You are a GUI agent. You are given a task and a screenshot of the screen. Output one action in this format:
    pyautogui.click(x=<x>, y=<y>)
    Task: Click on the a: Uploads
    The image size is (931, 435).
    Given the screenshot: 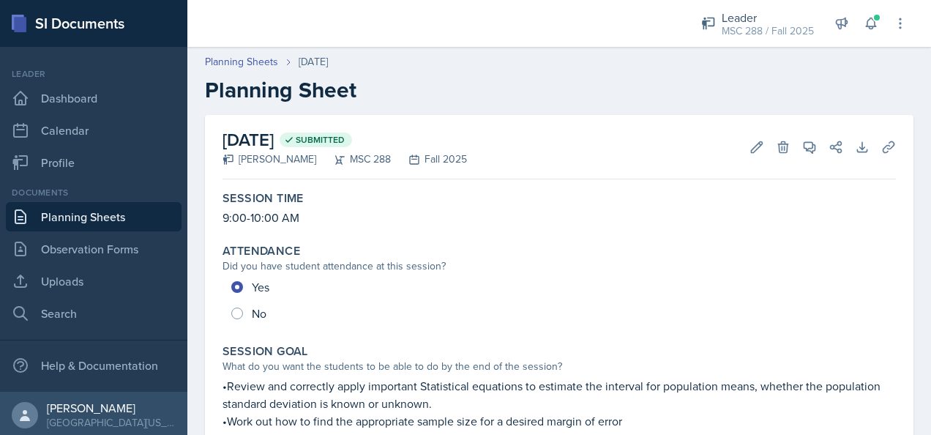 What is the action you would take?
    pyautogui.click(x=94, y=281)
    